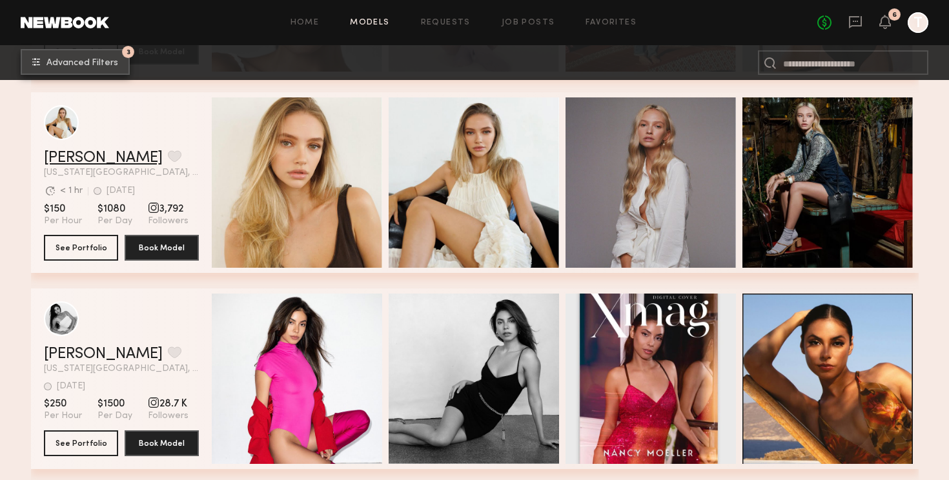 This screenshot has width=949, height=480. I want to click on a: Favorites, so click(611, 23).